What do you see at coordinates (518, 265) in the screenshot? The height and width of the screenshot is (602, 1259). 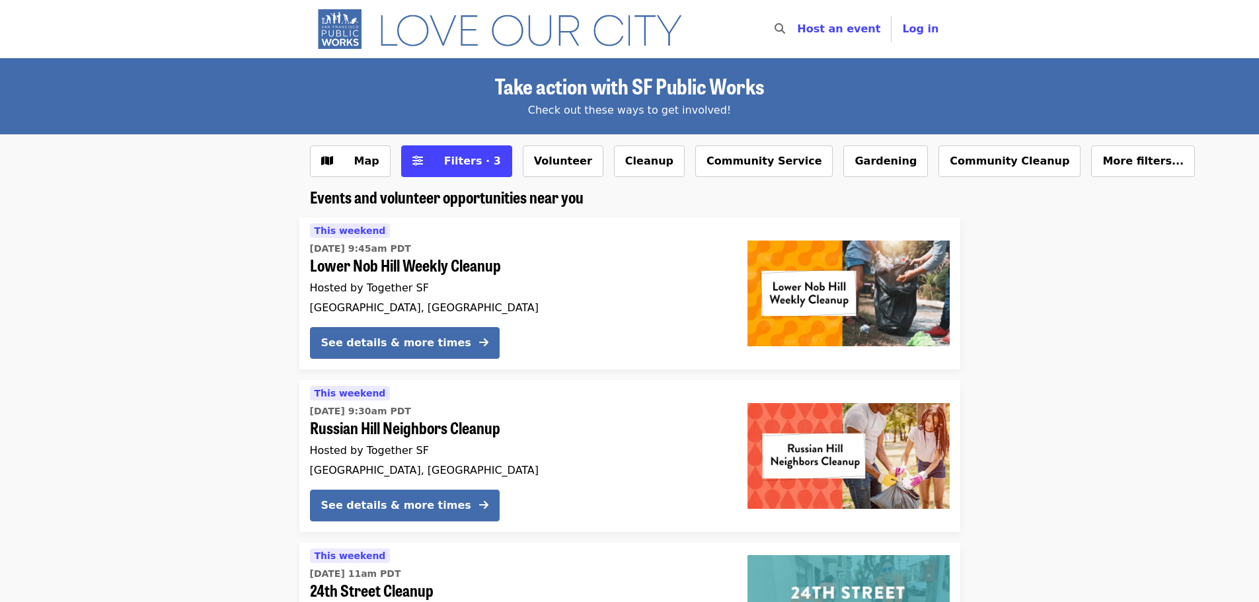 I see `span: Lower Nob Hill Weekly Cleanup` at bounding box center [518, 265].